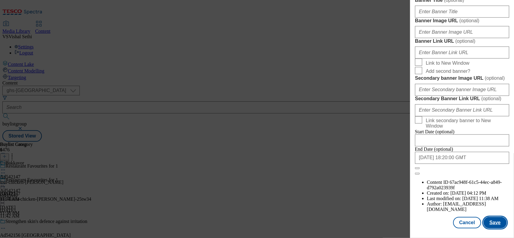 The width and height of the screenshot is (514, 238). I want to click on li: Created on:, so click(468, 193).